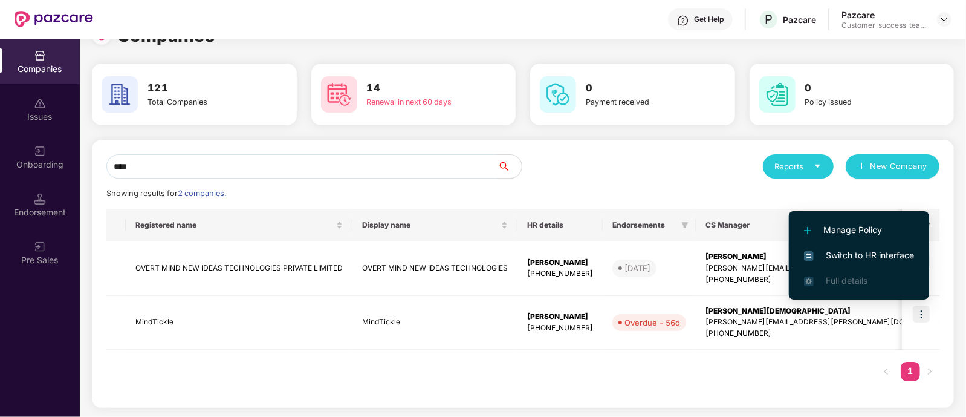 This screenshot has width=966, height=417. What do you see at coordinates (239, 225) in the screenshot?
I see `th: Registered name` at bounding box center [239, 225].